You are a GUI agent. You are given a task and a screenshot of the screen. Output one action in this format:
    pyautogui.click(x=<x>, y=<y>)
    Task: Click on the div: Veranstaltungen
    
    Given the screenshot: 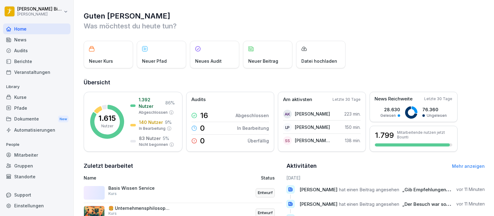 What is the action you would take?
    pyautogui.click(x=37, y=72)
    